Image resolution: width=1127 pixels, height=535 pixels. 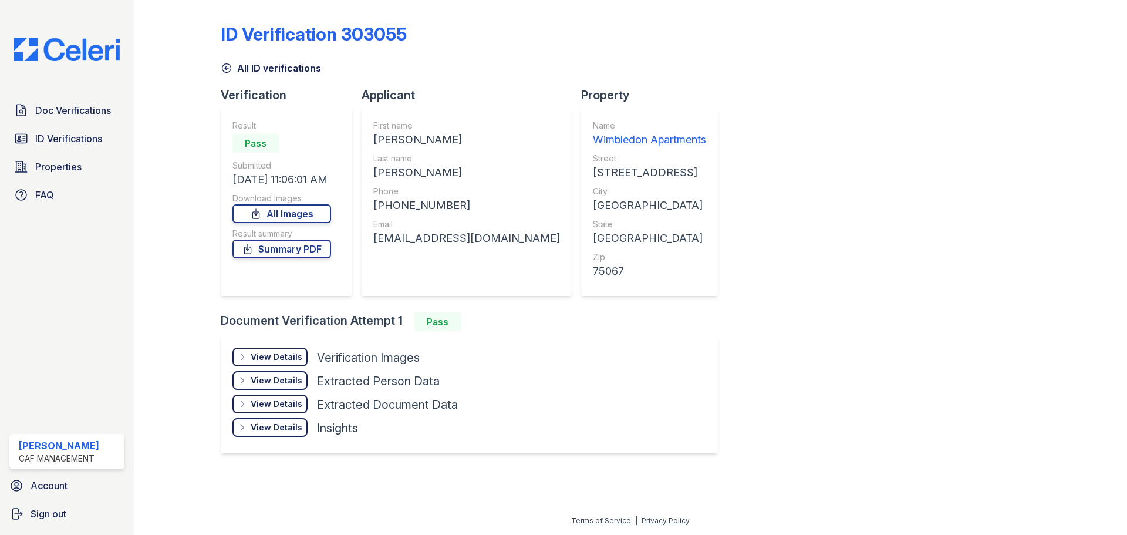 I want to click on div: City, so click(x=649, y=191).